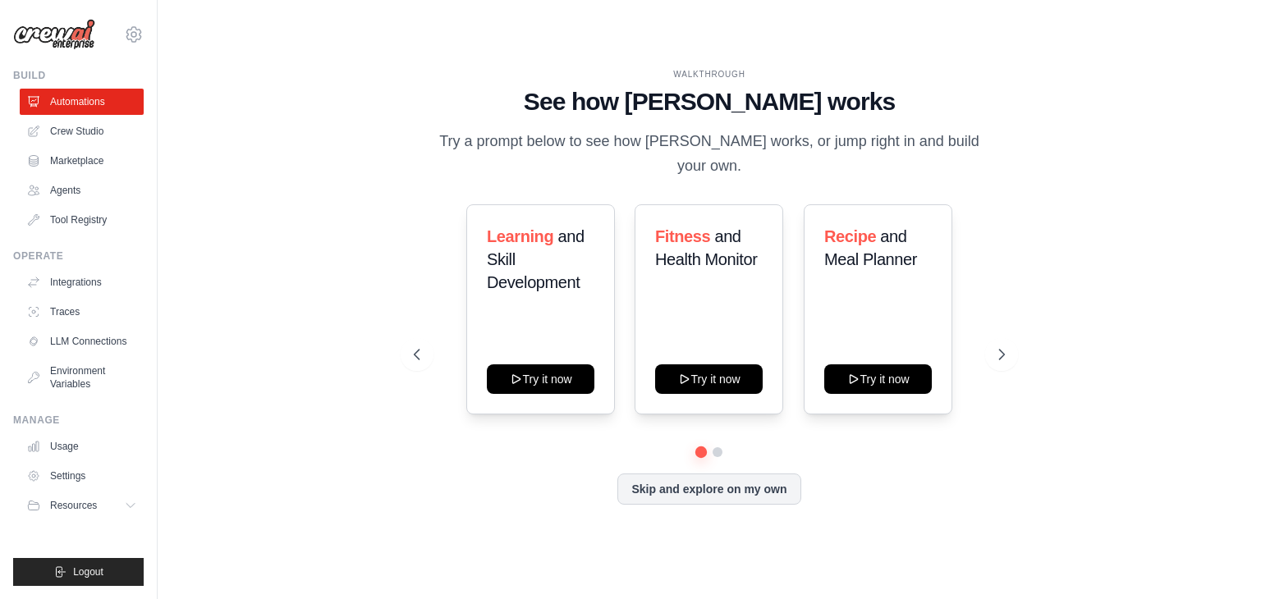  What do you see at coordinates (78, 420) in the screenshot?
I see `div: Manage` at bounding box center [78, 420].